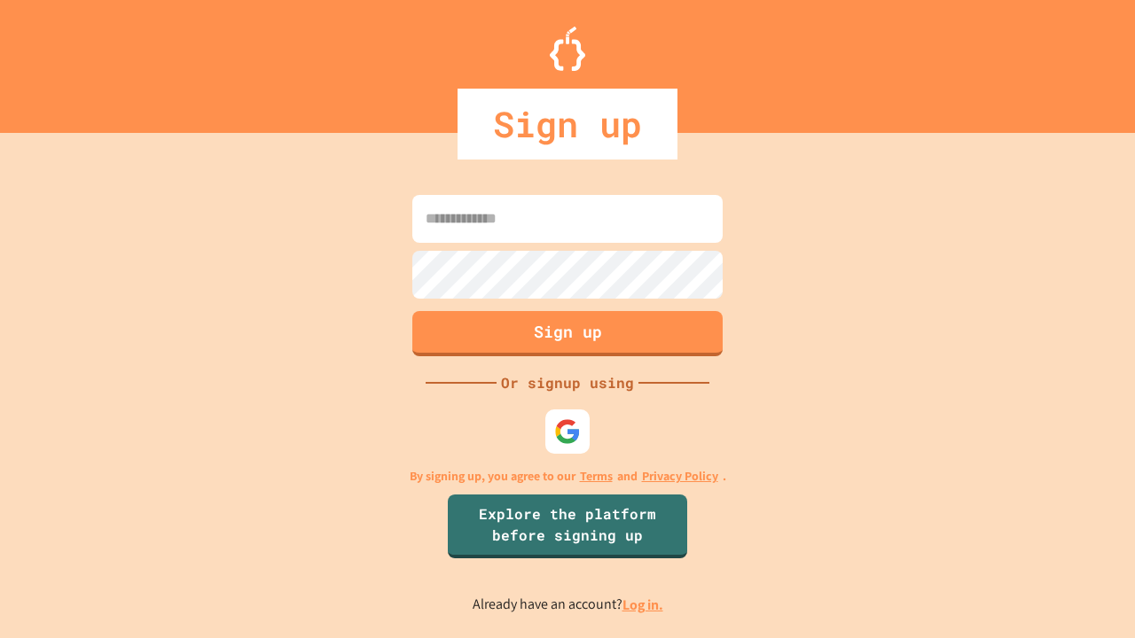 This screenshot has height=638, width=1135. Describe the element at coordinates (568, 124) in the screenshot. I see `div: Sign up` at that location.